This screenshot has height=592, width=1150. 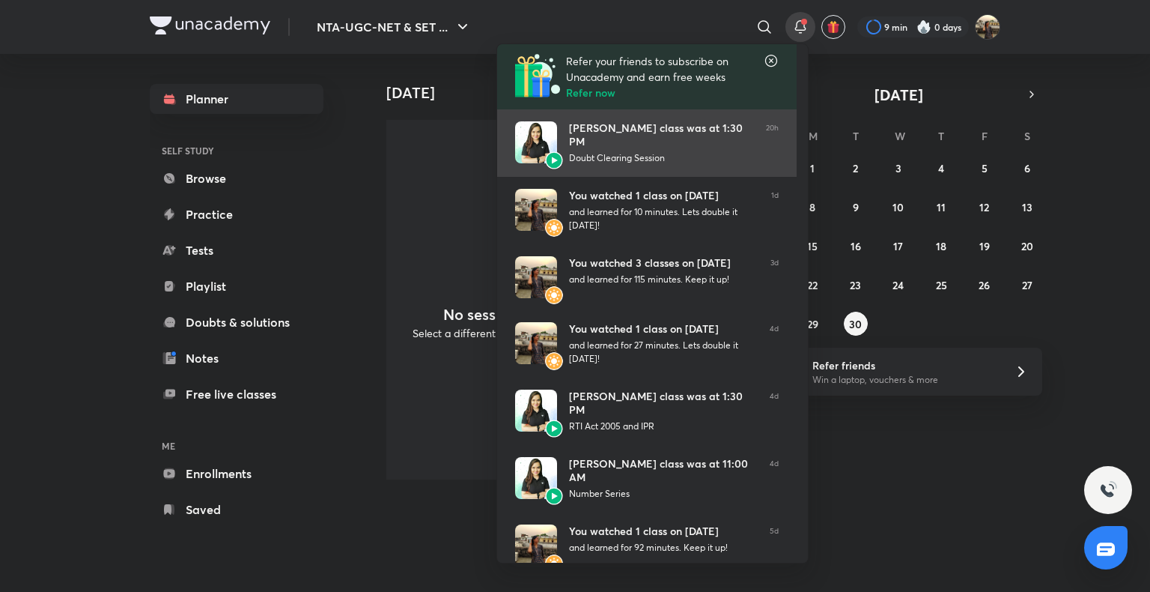 What do you see at coordinates (665, 69) in the screenshot?
I see `p: Refer your friends to subscribe on Unacademy and earn free weeks` at bounding box center [665, 69].